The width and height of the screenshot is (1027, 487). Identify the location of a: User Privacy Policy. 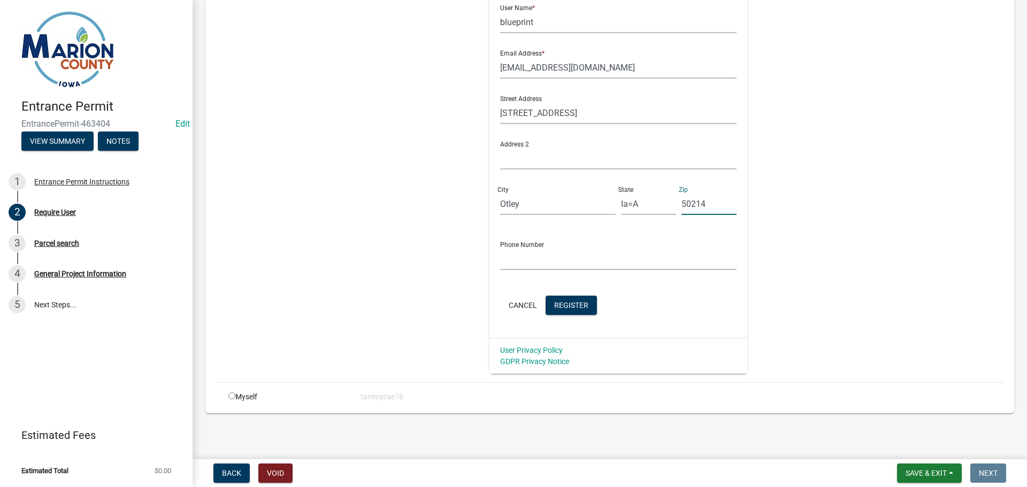
(531, 350).